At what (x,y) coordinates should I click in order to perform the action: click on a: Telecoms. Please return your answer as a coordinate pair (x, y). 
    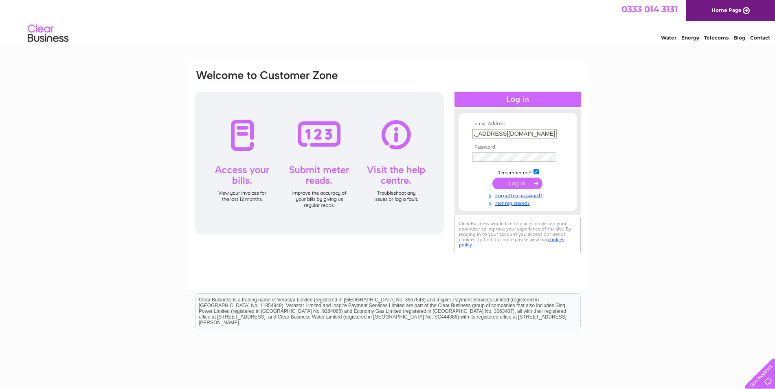
    Looking at the image, I should click on (716, 37).